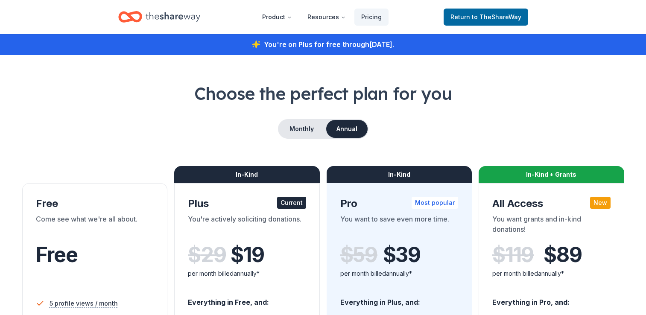  I want to click on a: Pricing, so click(372, 17).